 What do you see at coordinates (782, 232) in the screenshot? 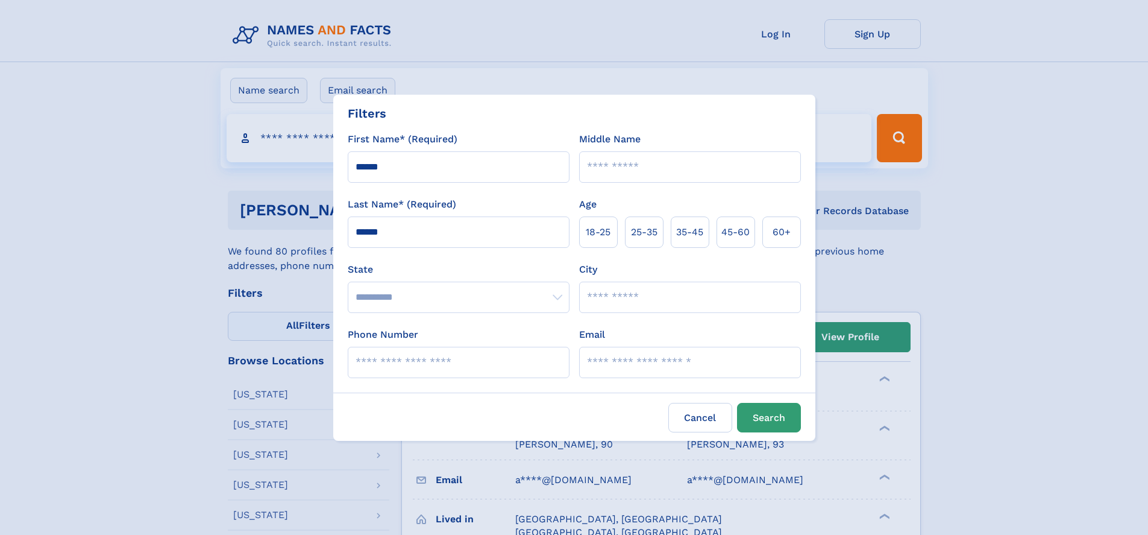
I see `span: 60+` at bounding box center [782, 232].